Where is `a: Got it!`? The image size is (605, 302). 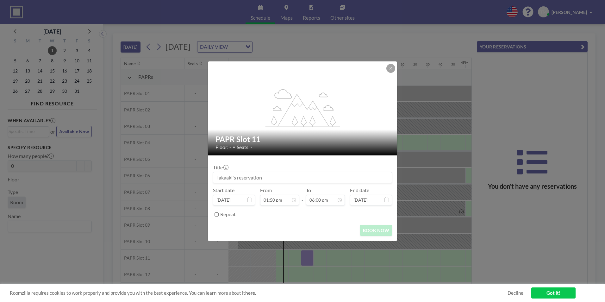 a: Got it! is located at coordinates (553, 293).